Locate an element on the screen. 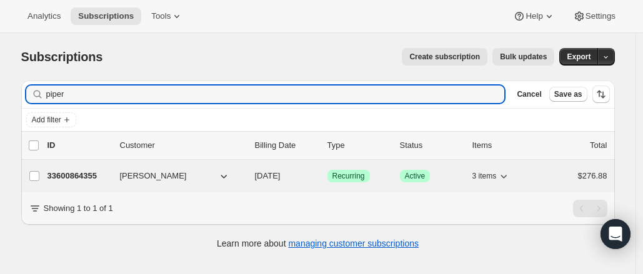 Image resolution: width=643 pixels, height=274 pixels. div: Open Intercom Messenger is located at coordinates (615, 234).